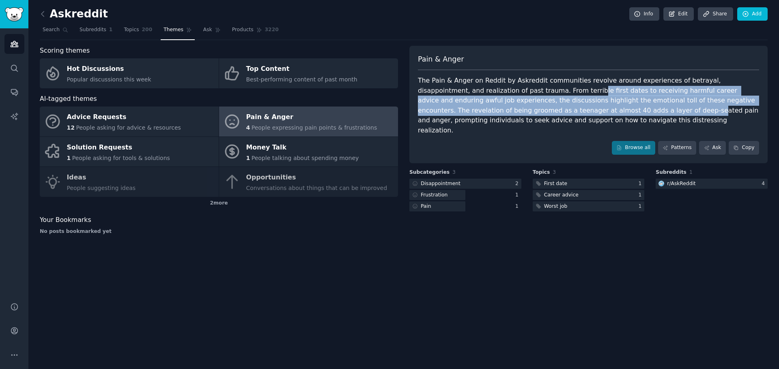 Image resolution: width=779 pixels, height=369 pixels. I want to click on div: Money Talk, so click(303, 148).